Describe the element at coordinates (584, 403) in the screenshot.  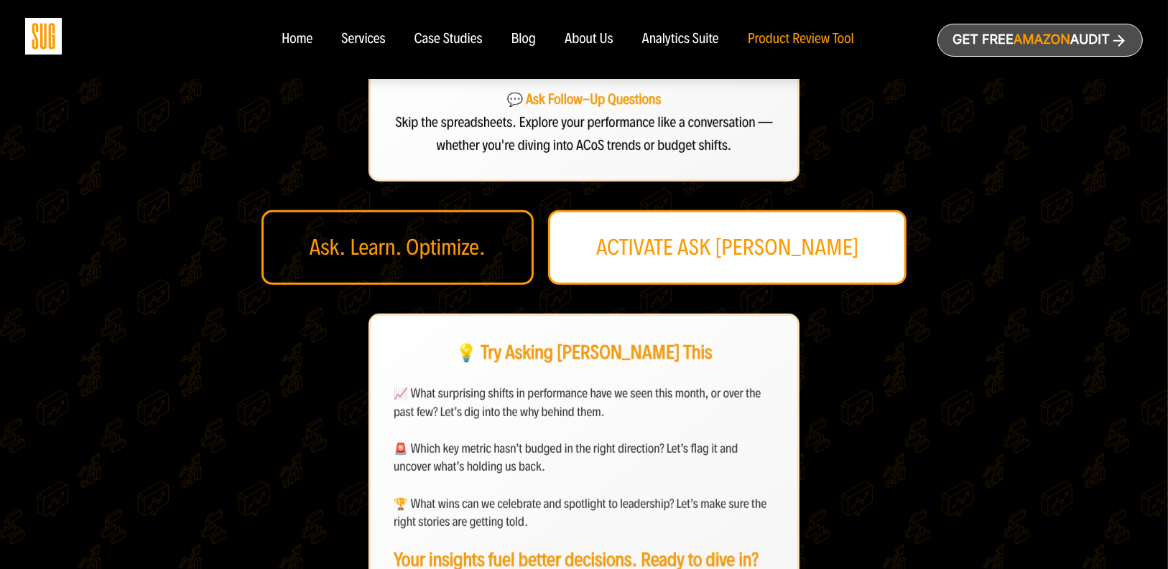
I see `p: 📈 What surprising shifts in performance have we seen this month, or over the past few? Let’s dig ...` at that location.